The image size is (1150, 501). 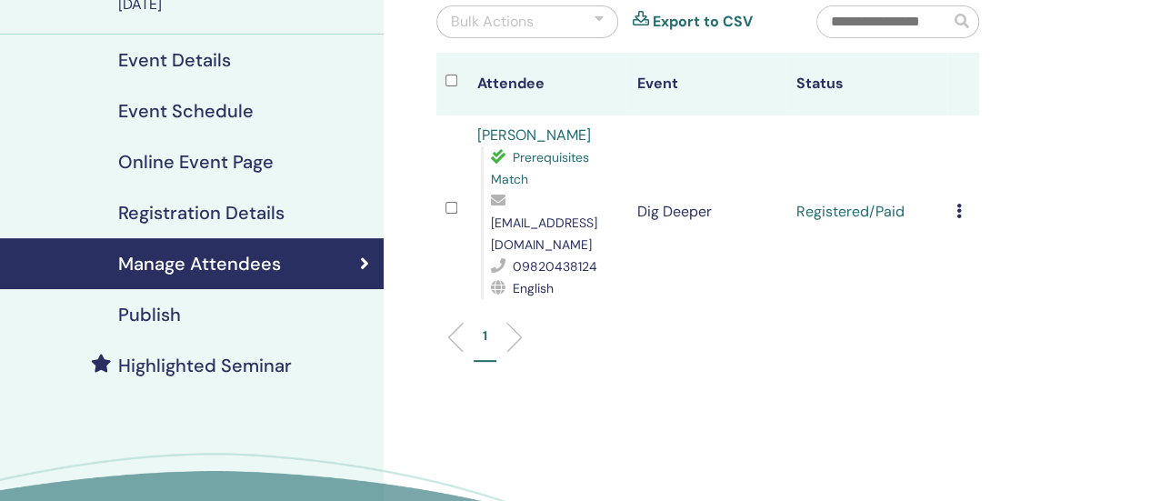 What do you see at coordinates (199, 264) in the screenshot?
I see `h4: Manage Attendees` at bounding box center [199, 264].